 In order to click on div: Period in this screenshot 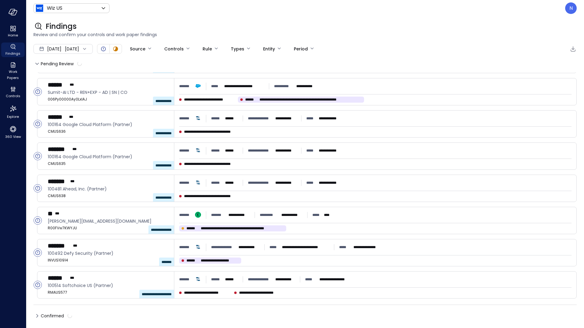, I will do `click(301, 49)`.